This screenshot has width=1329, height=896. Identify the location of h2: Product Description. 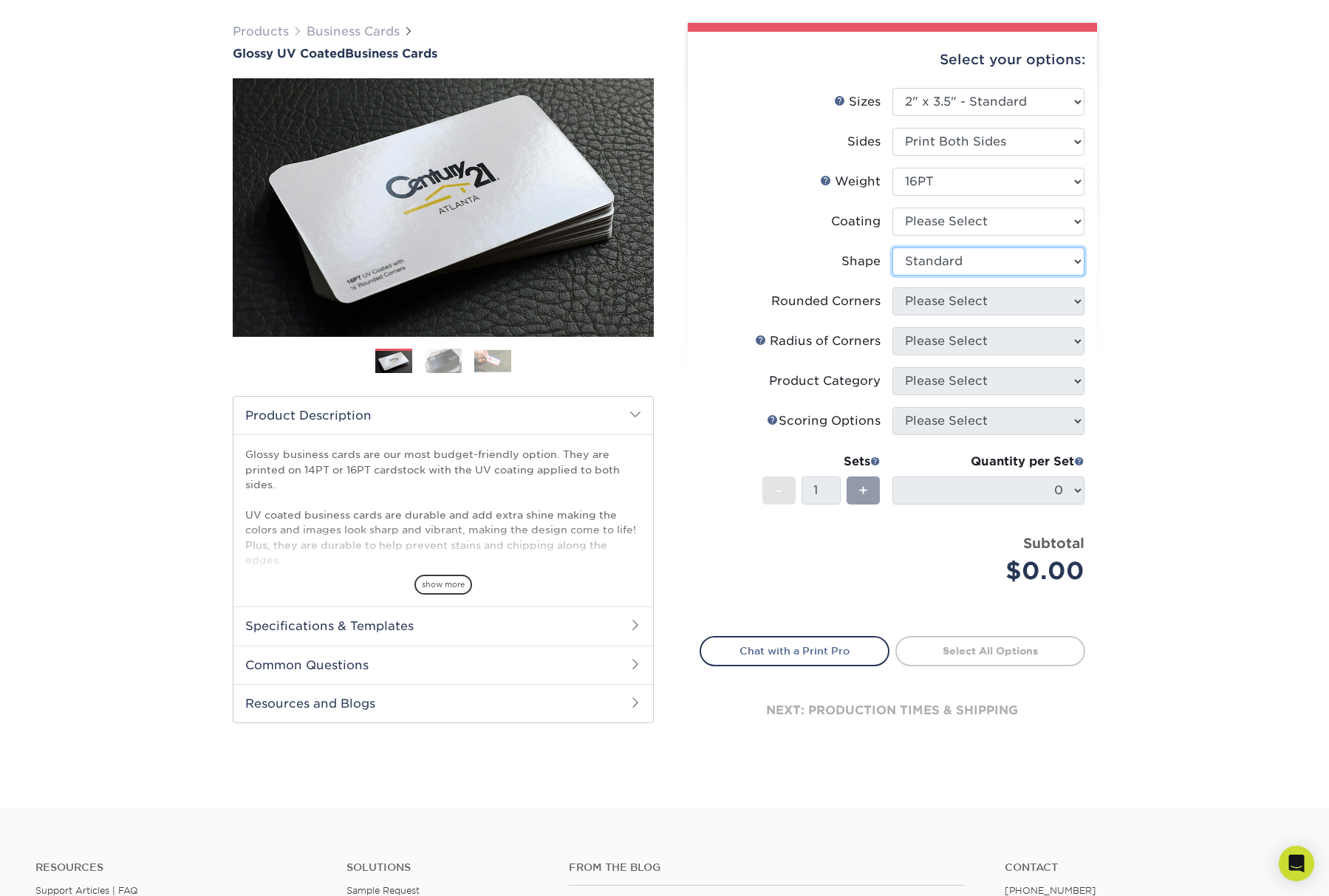
(443, 415).